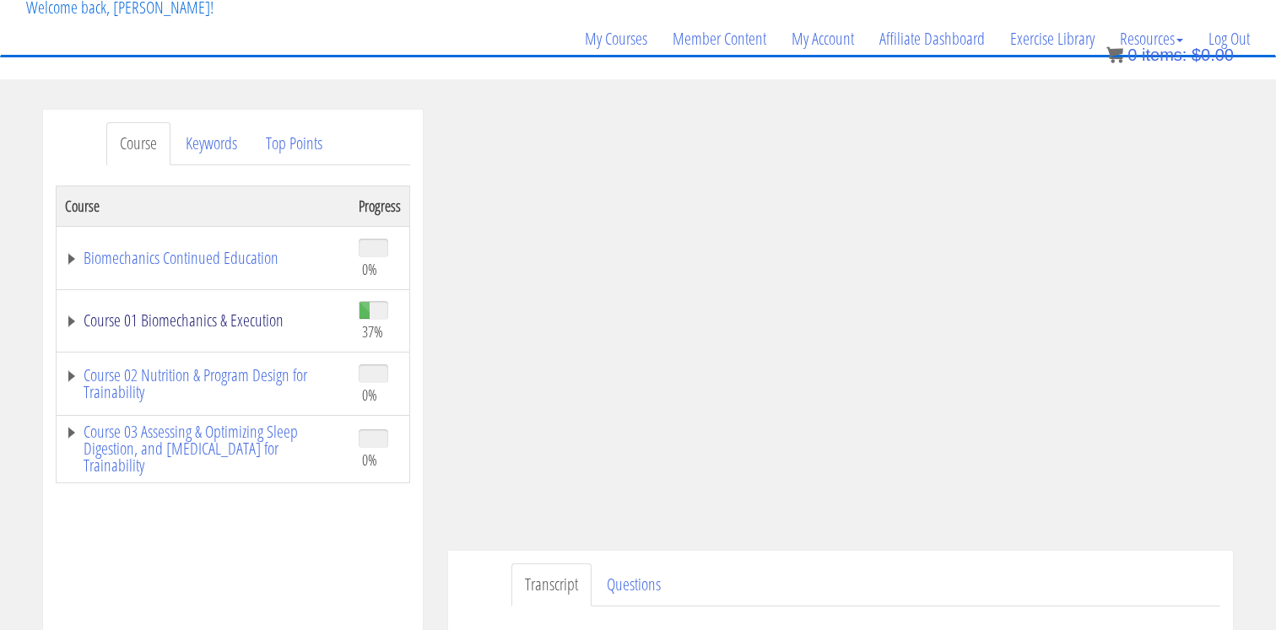 Image resolution: width=1276 pixels, height=630 pixels. Describe the element at coordinates (294, 143) in the screenshot. I see `a: Top Points` at that location.